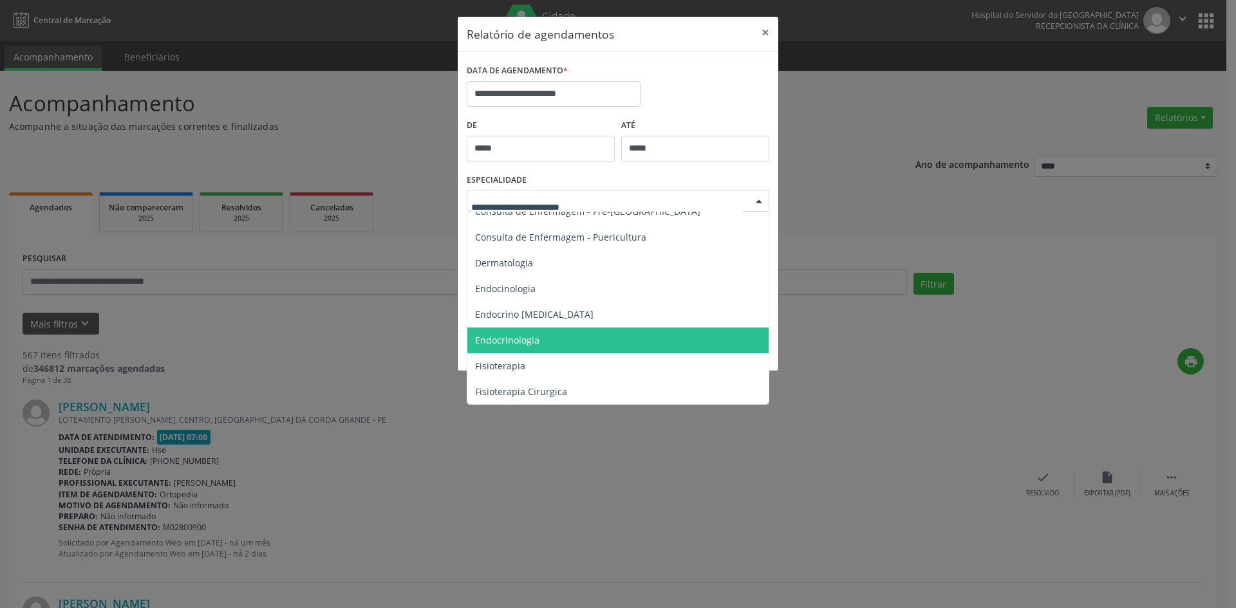  Describe the element at coordinates (521, 391) in the screenshot. I see `span: Fisioterapia Cirurgica` at that location.